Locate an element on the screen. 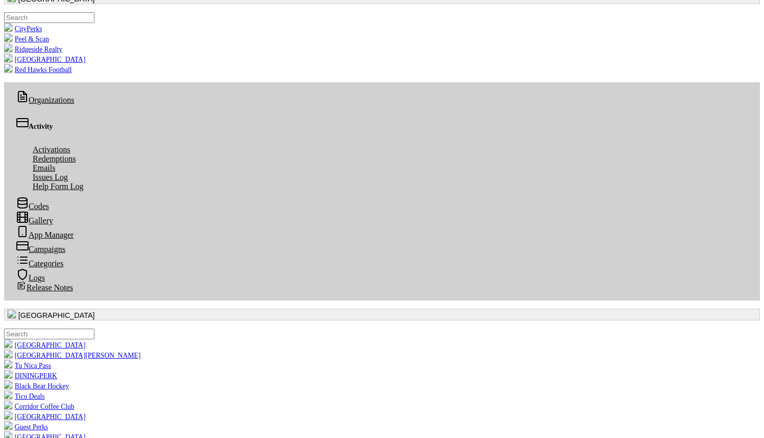 The image size is (764, 438). img: l9qMkhaEtrtl2KSmeQmIMMuo0MWM2yK13Spz7TvA.png is located at coordinates (8, 404).